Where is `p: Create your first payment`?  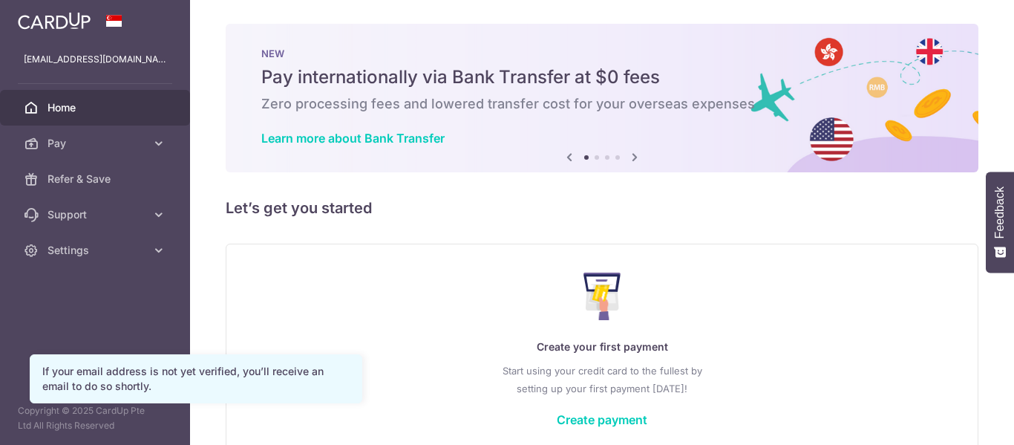
p: Create your first payment is located at coordinates (602, 347).